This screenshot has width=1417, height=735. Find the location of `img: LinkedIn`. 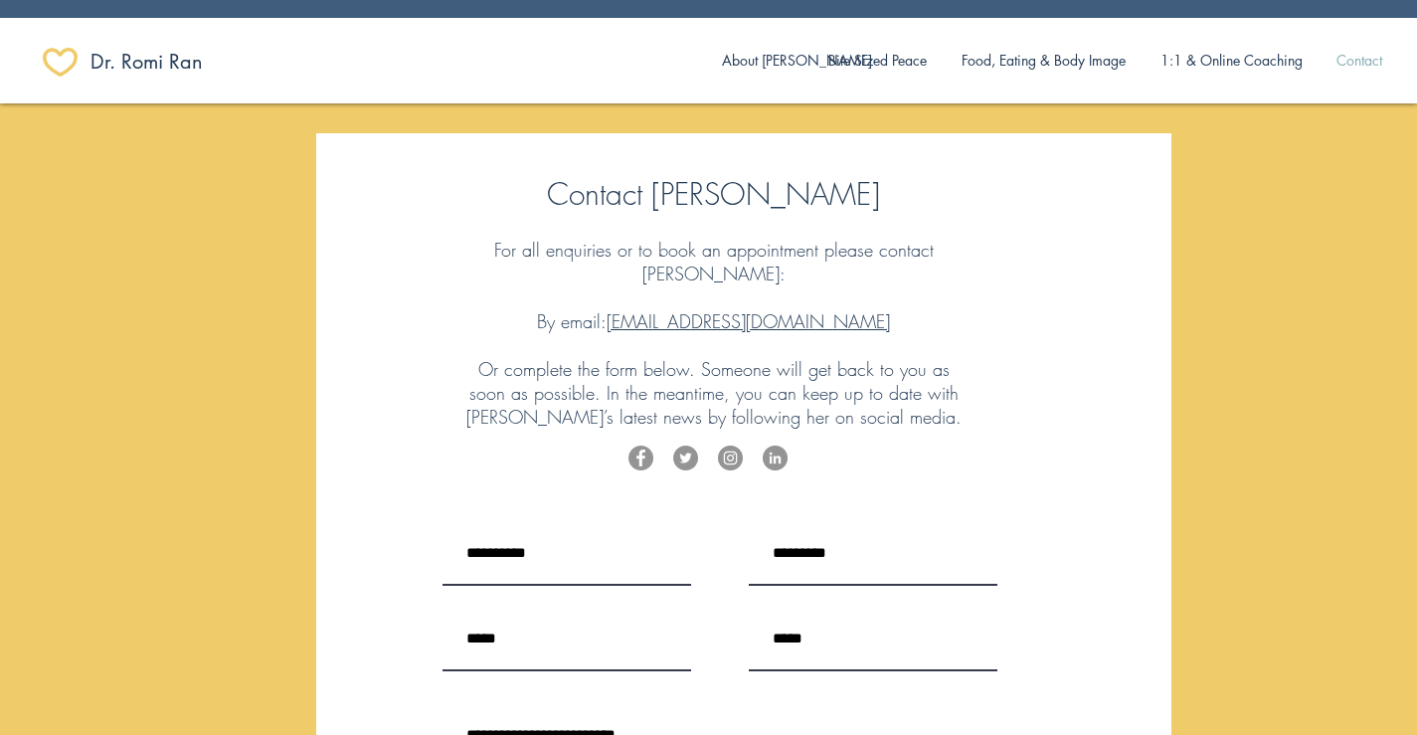

img: LinkedIn is located at coordinates (775, 457).